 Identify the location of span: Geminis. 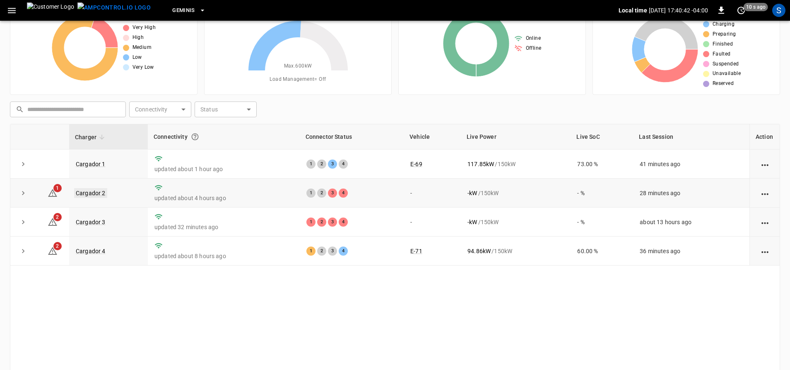
(183, 10).